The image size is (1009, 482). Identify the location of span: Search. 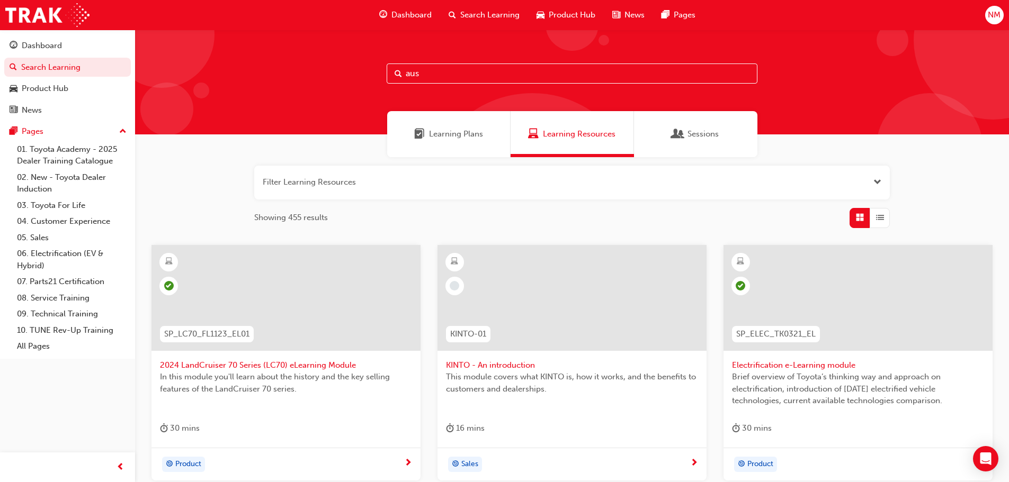
(398, 74).